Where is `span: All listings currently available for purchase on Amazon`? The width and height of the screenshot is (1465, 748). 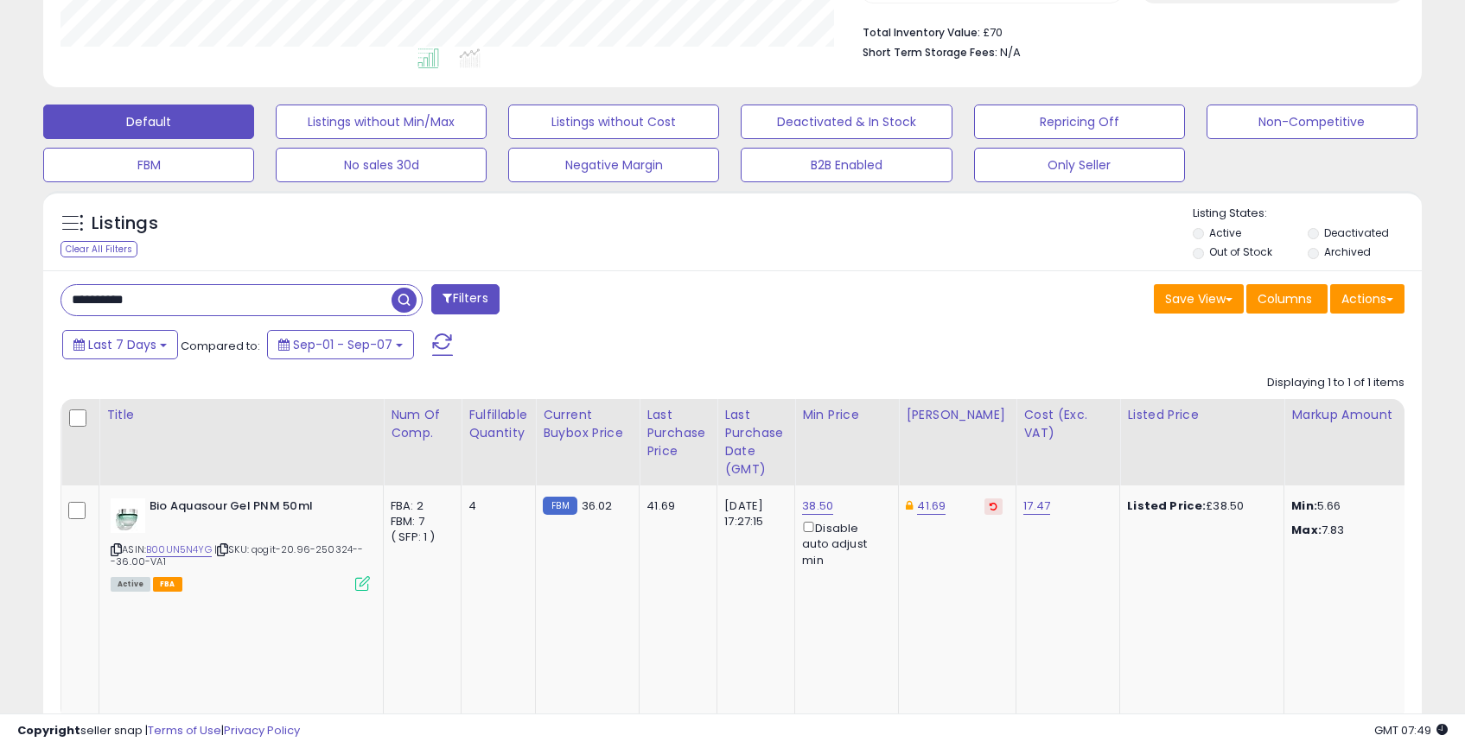 span: All listings currently available for purchase on Amazon is located at coordinates (130, 584).